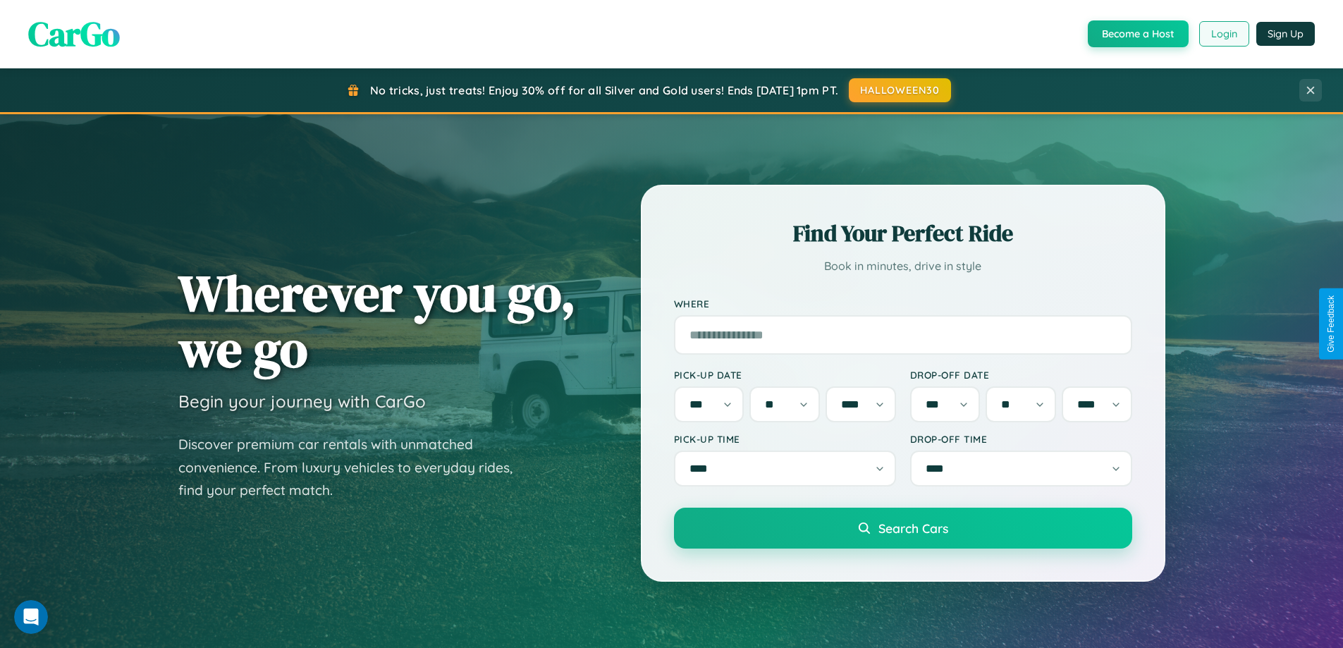  I want to click on span: Search Cars, so click(913, 528).